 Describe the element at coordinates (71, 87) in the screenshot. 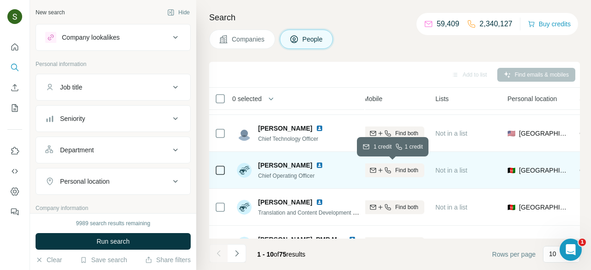

I see `div: Job title` at that location.